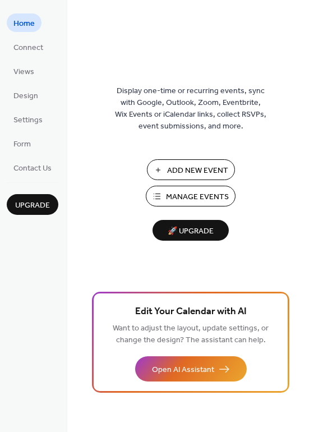 The image size is (314, 432). What do you see at coordinates (33, 168) in the screenshot?
I see `span: Contact Us` at bounding box center [33, 168].